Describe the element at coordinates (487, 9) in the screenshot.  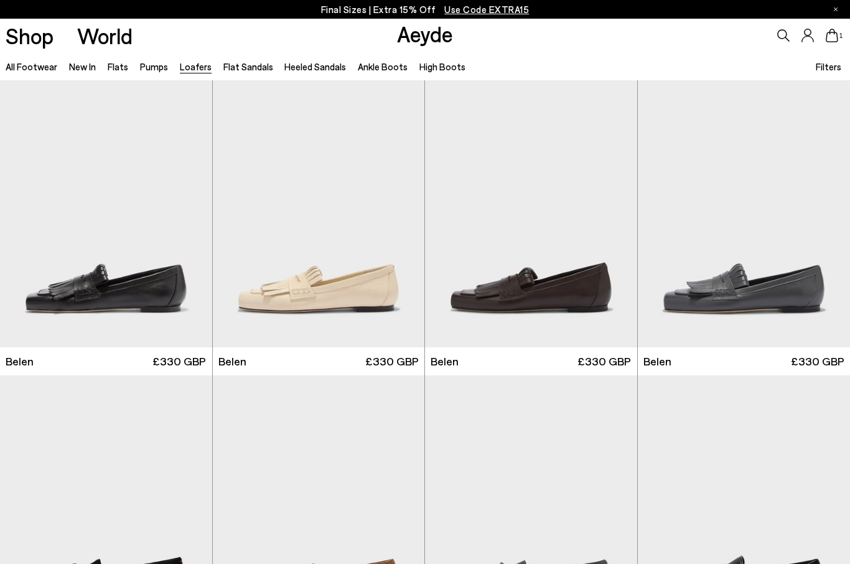
I see `span: Navigate to /collections/ss25-final-sizes` at that location.